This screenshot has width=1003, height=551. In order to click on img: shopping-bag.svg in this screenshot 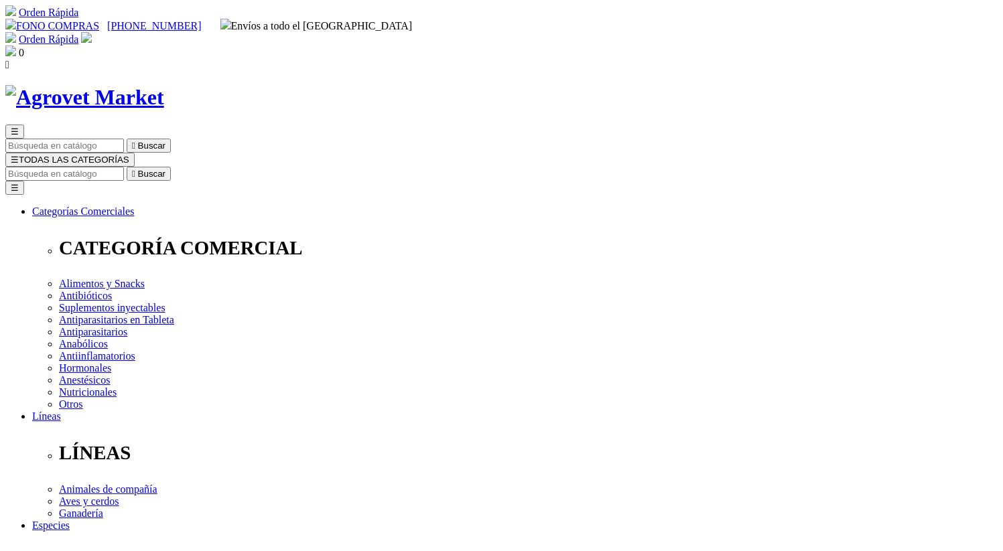, I will do `click(11, 51)`.